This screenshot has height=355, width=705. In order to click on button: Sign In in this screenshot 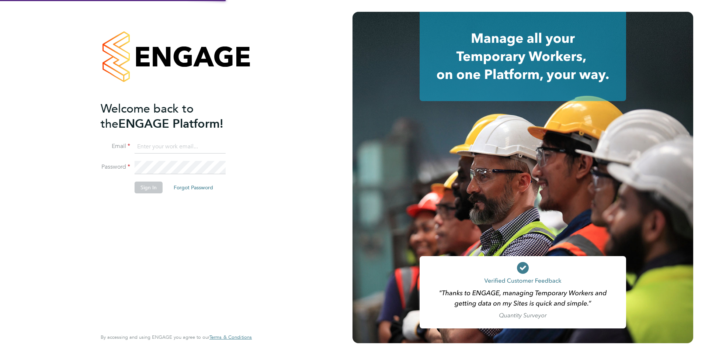, I will do `click(149, 187)`.